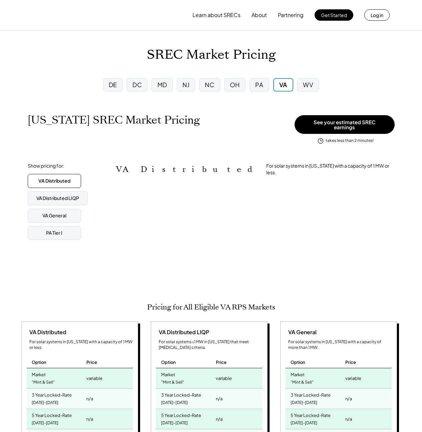 This screenshot has height=432, width=422. Describe the element at coordinates (113, 84) in the screenshot. I see `div: DE` at that location.